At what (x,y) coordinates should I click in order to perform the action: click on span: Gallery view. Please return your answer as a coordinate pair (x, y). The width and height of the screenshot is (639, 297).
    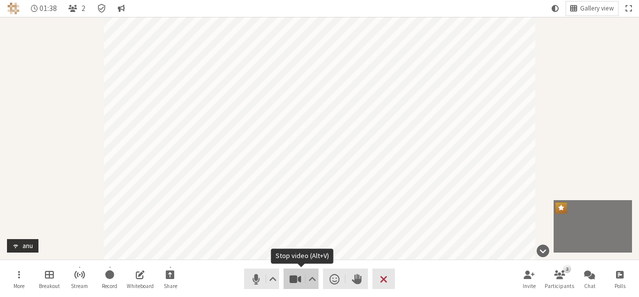
    Looking at the image, I should click on (597, 8).